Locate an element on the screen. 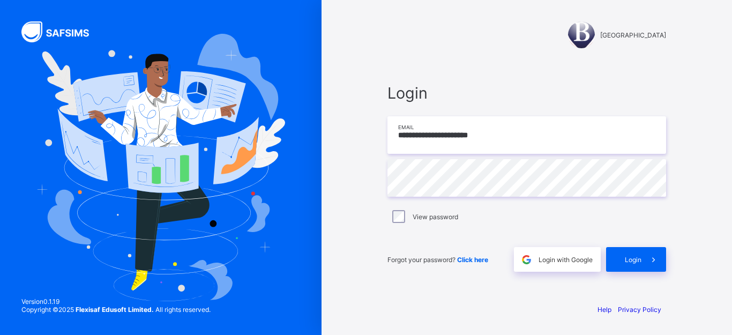 The width and height of the screenshot is (732, 335). img: SAFSIMS Logo is located at coordinates (62, 32).